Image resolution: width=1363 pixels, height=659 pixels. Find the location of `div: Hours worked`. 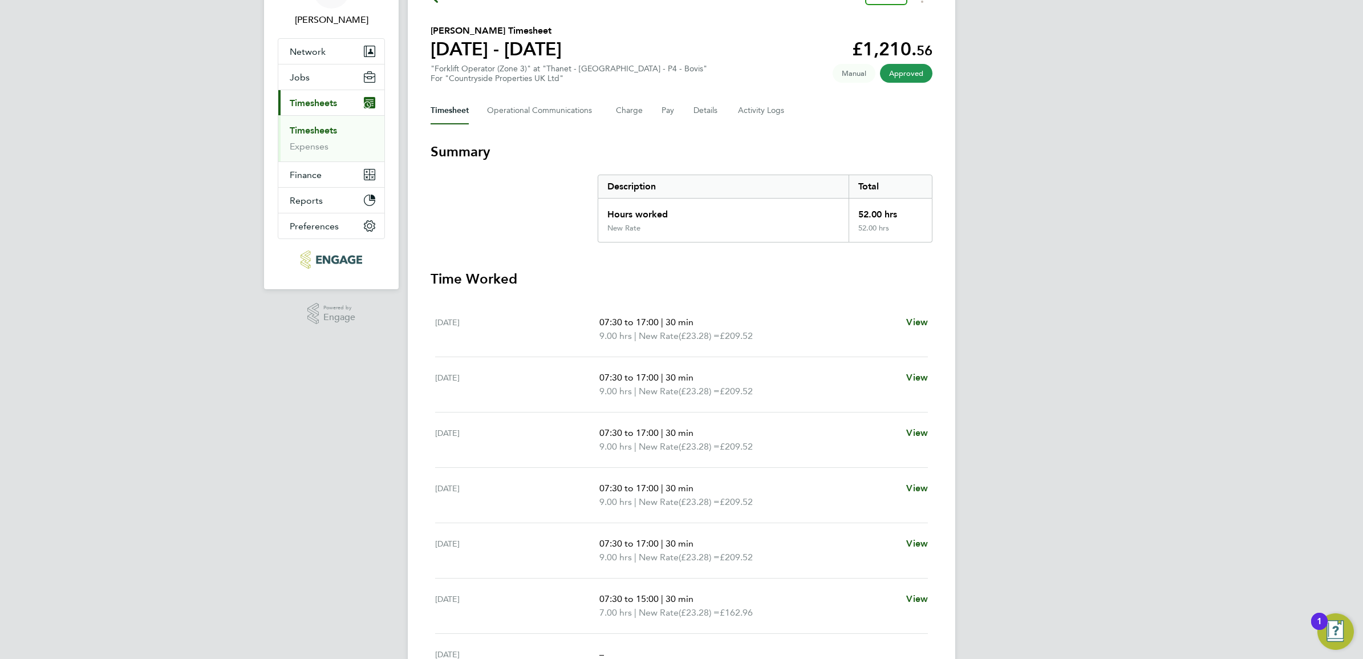

div: Hours worked is located at coordinates (723, 211).